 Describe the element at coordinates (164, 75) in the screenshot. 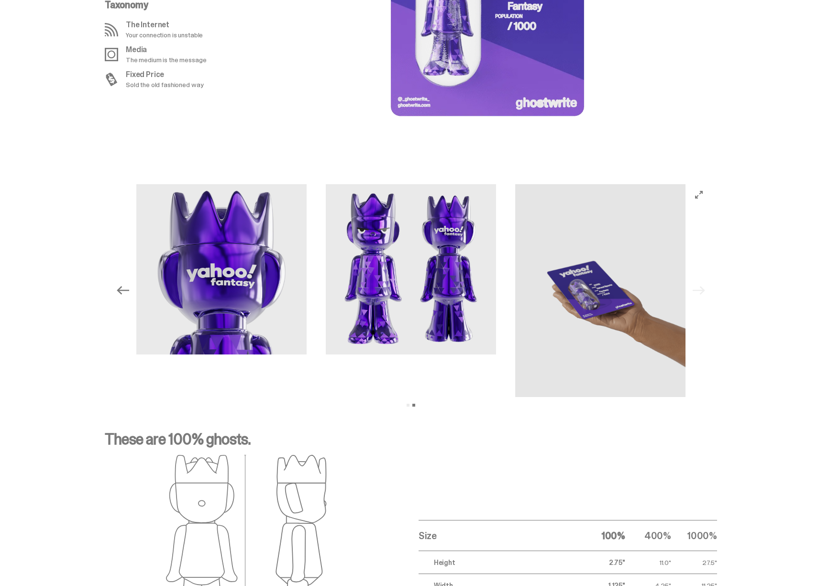

I see `p: Fixed Price` at that location.